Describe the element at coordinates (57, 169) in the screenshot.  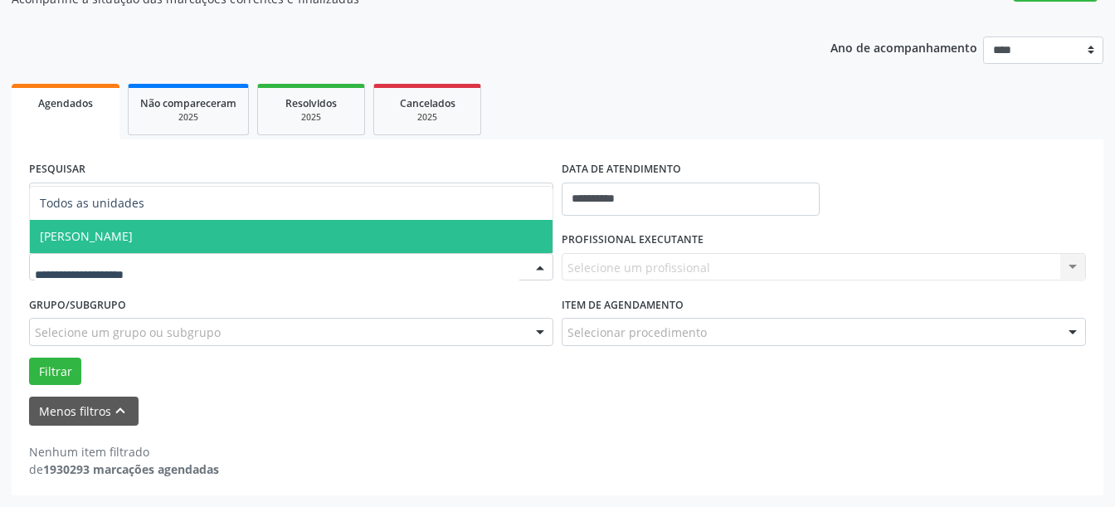
I see `label: PESQUISAR` at that location.